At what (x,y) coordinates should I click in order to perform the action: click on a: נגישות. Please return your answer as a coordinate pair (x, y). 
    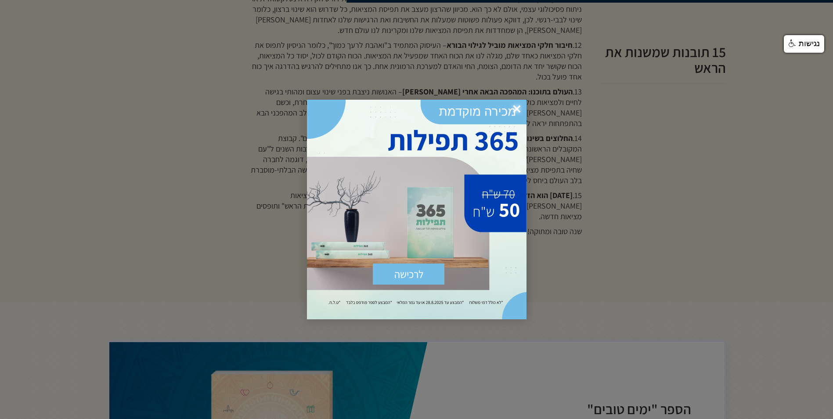
    Looking at the image, I should click on (804, 44).